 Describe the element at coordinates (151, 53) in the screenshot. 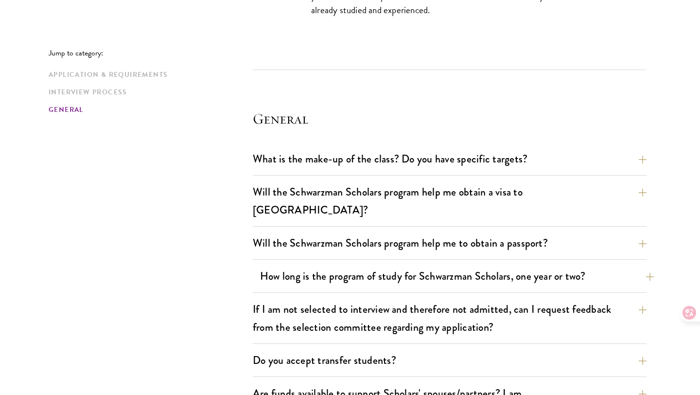

I see `p: Jump to category:` at that location.